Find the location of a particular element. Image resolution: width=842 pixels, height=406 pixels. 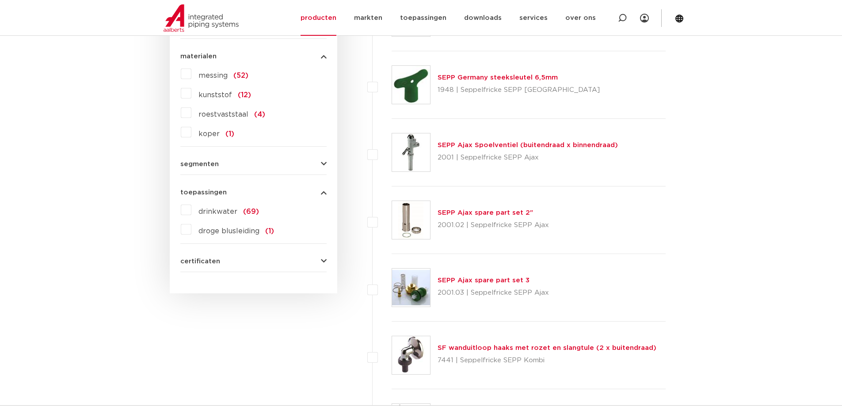

span: materialen is located at coordinates (198, 56).